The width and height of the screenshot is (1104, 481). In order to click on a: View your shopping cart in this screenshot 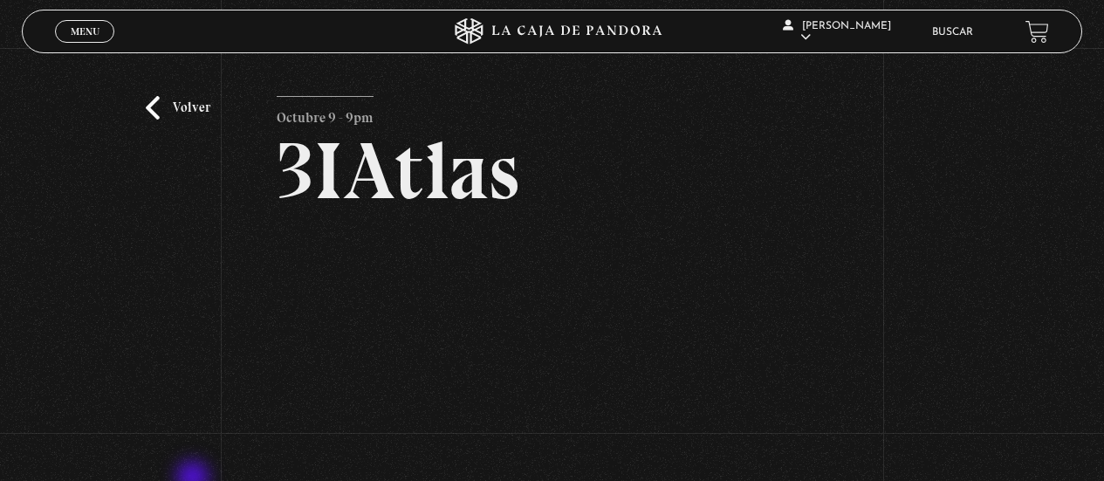, I will do `click(1036, 31)`.